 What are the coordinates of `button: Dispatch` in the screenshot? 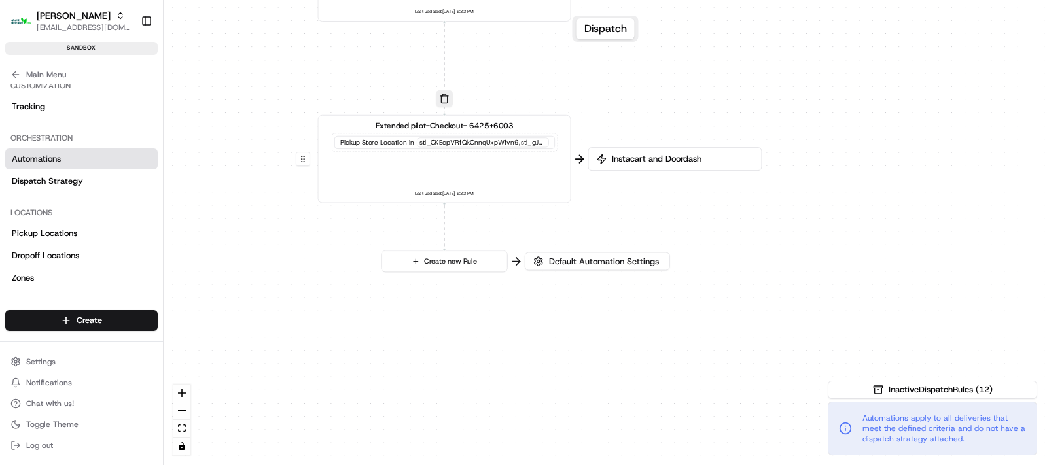 It's located at (605, 29).